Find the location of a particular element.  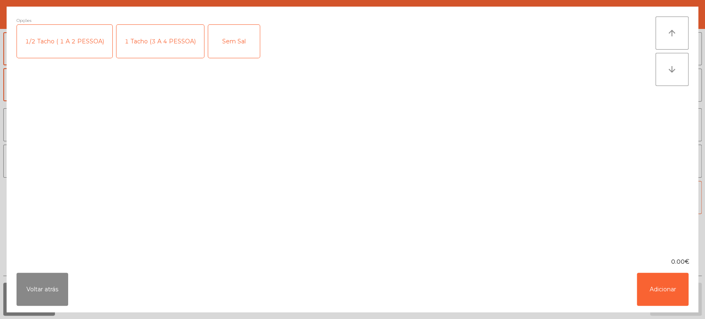

button: arrow_downward is located at coordinates (672, 69).